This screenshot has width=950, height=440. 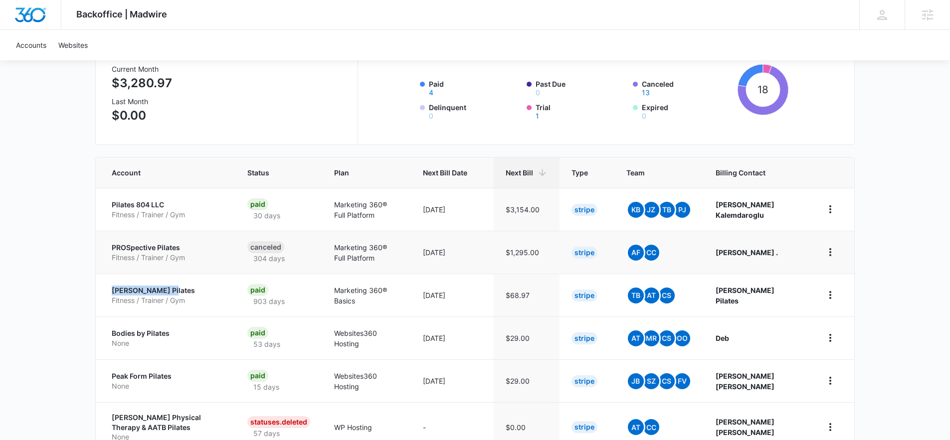 What do you see at coordinates (527, 252) in the screenshot?
I see `td: $1,295.00` at bounding box center [527, 252].